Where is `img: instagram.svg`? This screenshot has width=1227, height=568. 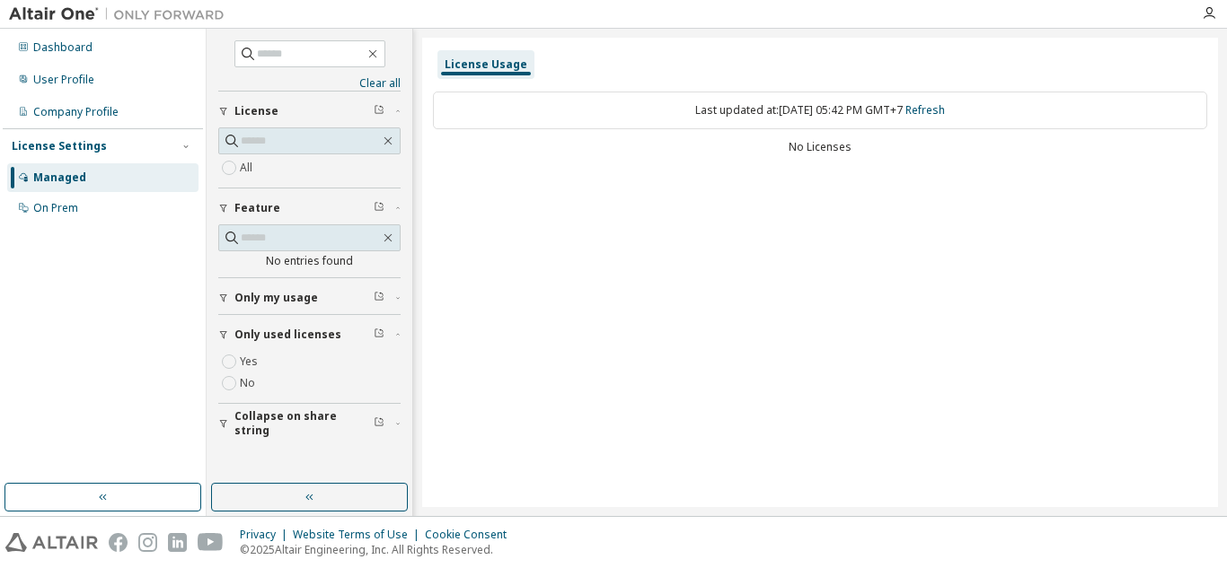 img: instagram.svg is located at coordinates (147, 542).